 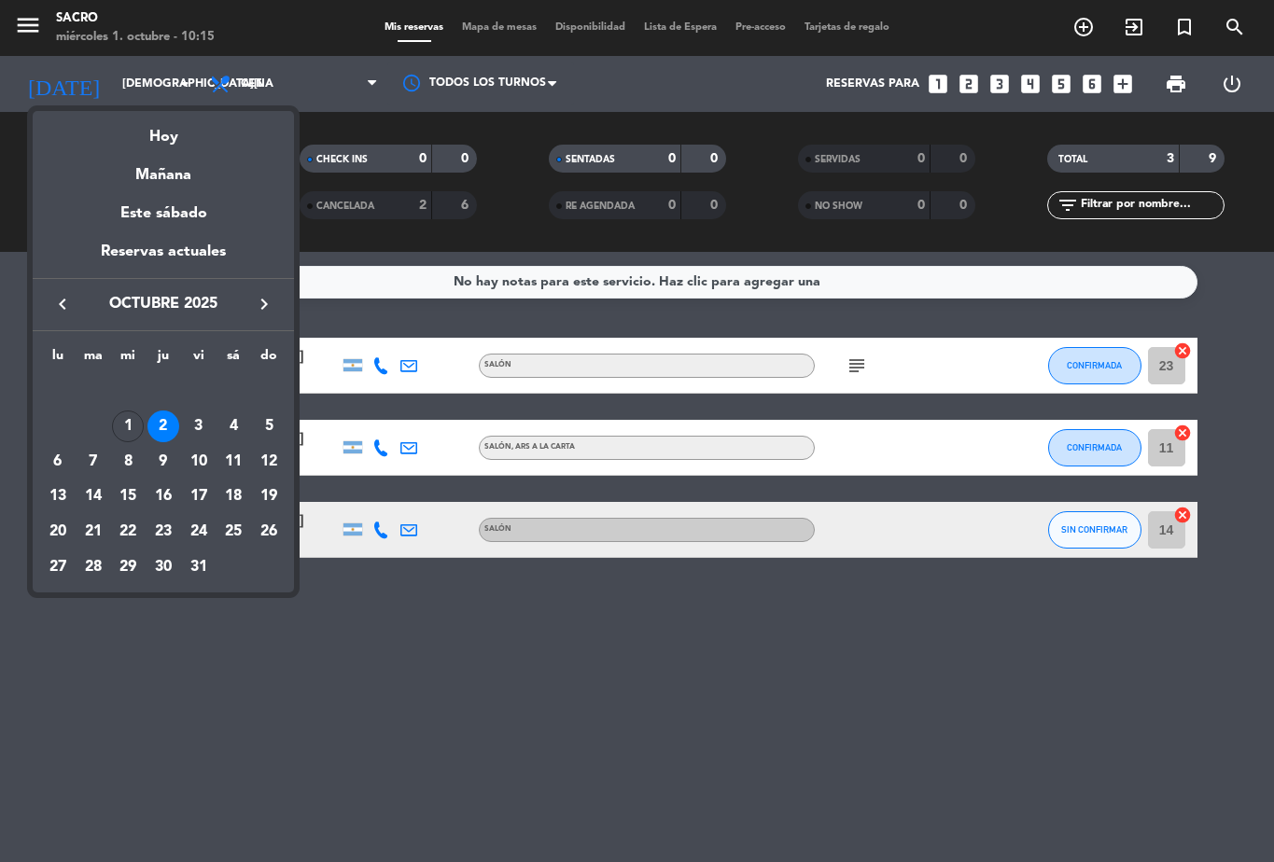 What do you see at coordinates (264, 304) in the screenshot?
I see `i: keyboard_arrow_right` at bounding box center [264, 304].